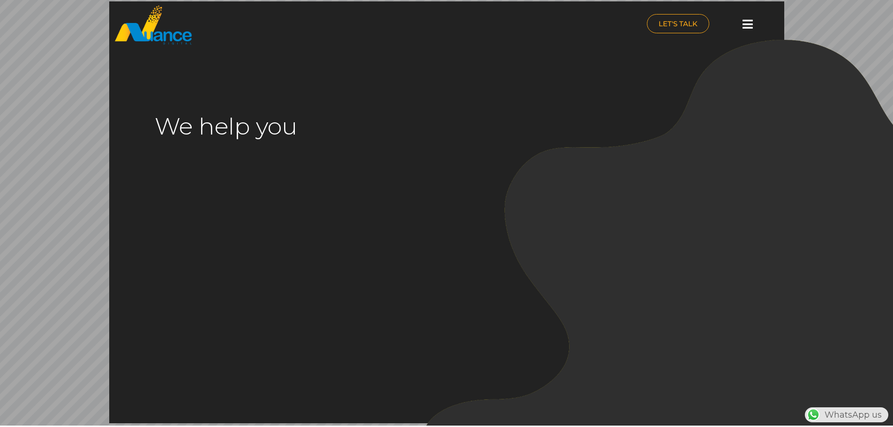 This screenshot has width=893, height=427. Describe the element at coordinates (846, 415) in the screenshot. I see `div: WhatsApp us` at that location.